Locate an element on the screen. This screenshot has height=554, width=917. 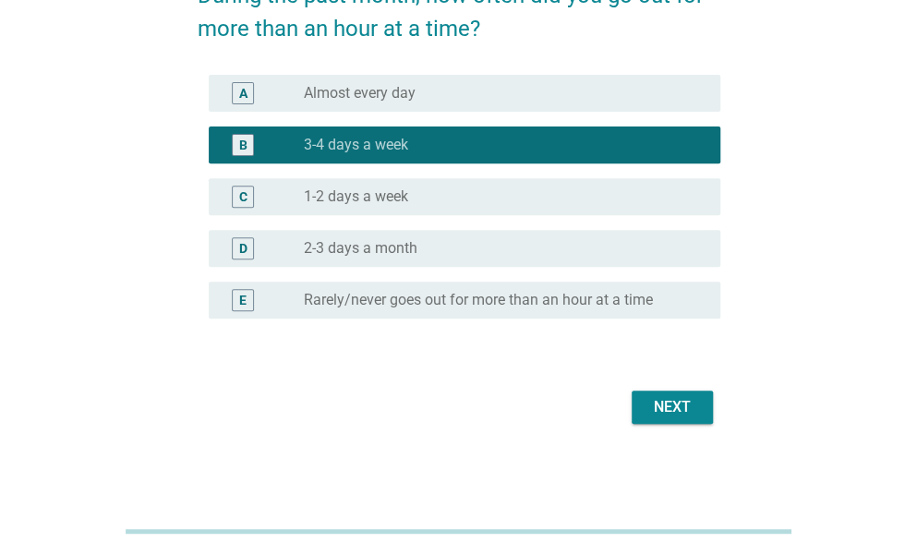
div: A is located at coordinates (243, 92).